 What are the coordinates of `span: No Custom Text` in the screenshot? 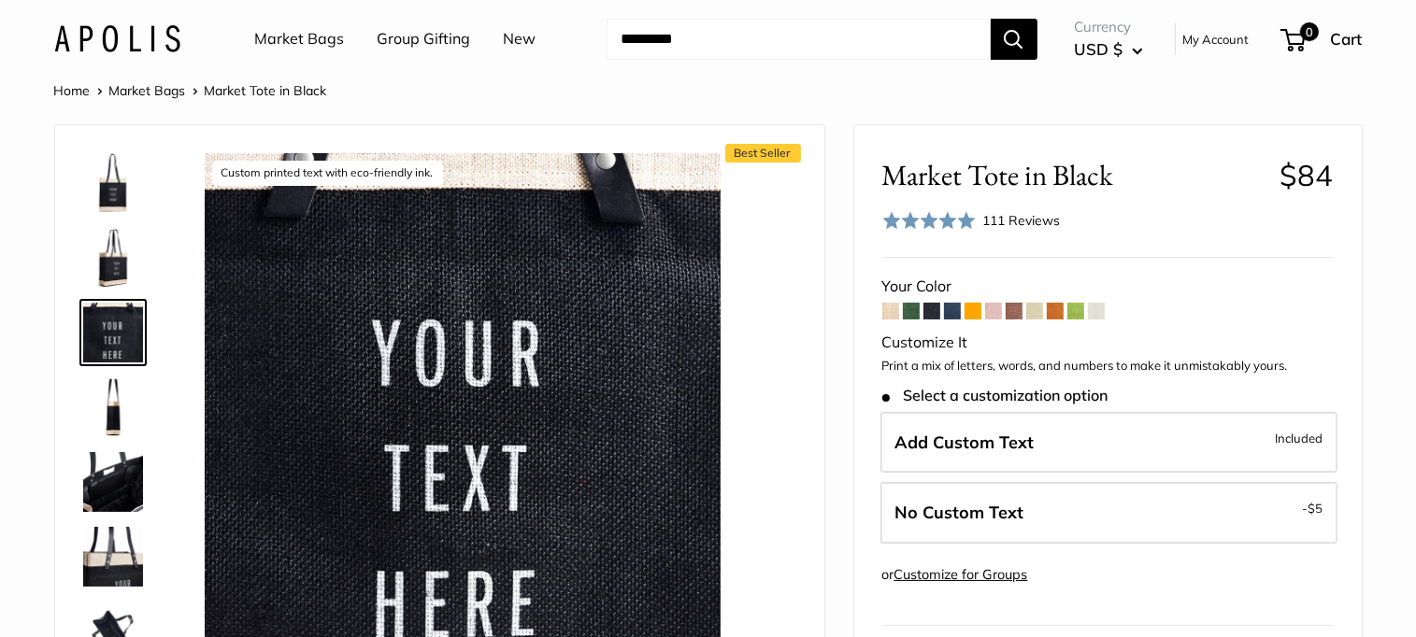 It's located at (960, 512).